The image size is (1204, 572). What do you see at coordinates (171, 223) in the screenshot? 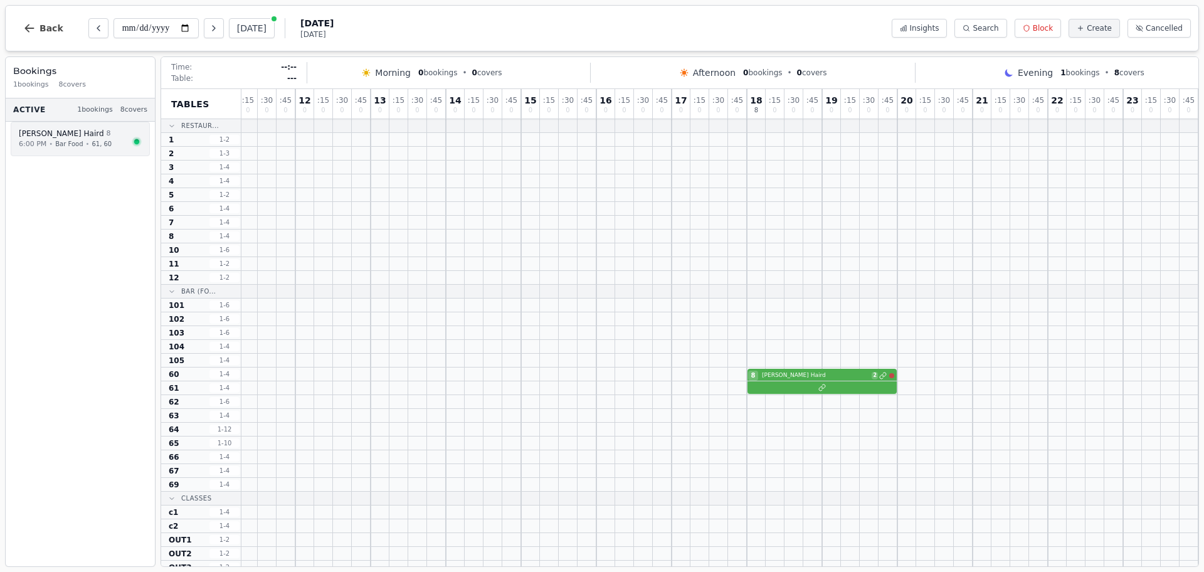
I see `span: 7` at bounding box center [171, 223].